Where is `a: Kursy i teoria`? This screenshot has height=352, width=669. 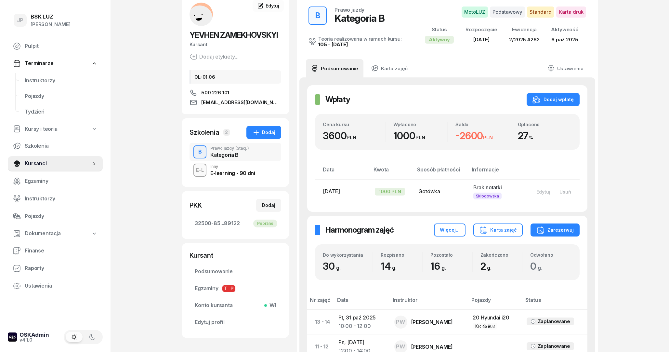 a: Kursy i teoria is located at coordinates (55, 129).